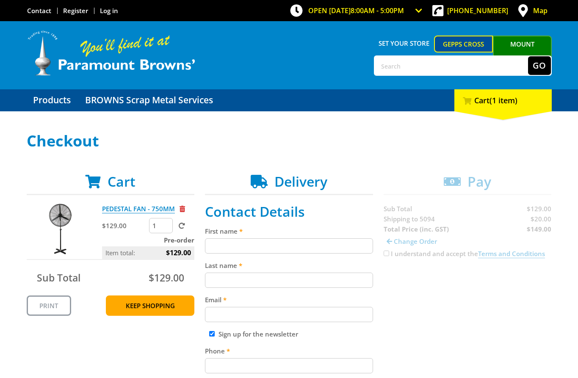 The height and width of the screenshot is (378, 578). What do you see at coordinates (404, 43) in the screenshot?
I see `span: Set your store` at bounding box center [404, 43].